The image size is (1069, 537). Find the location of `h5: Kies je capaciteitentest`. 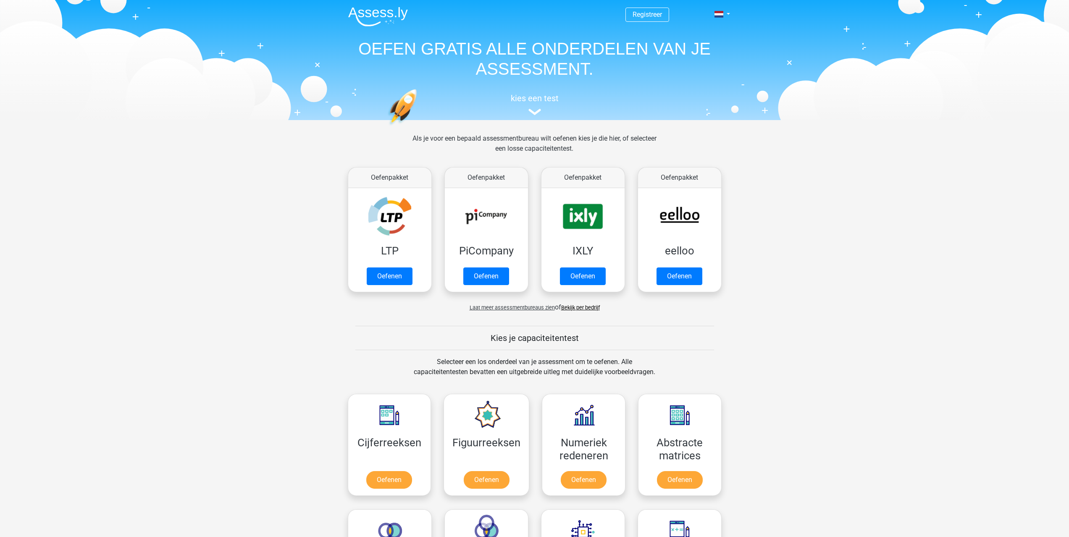

h5: Kies je capaciteitentest is located at coordinates (535, 338).